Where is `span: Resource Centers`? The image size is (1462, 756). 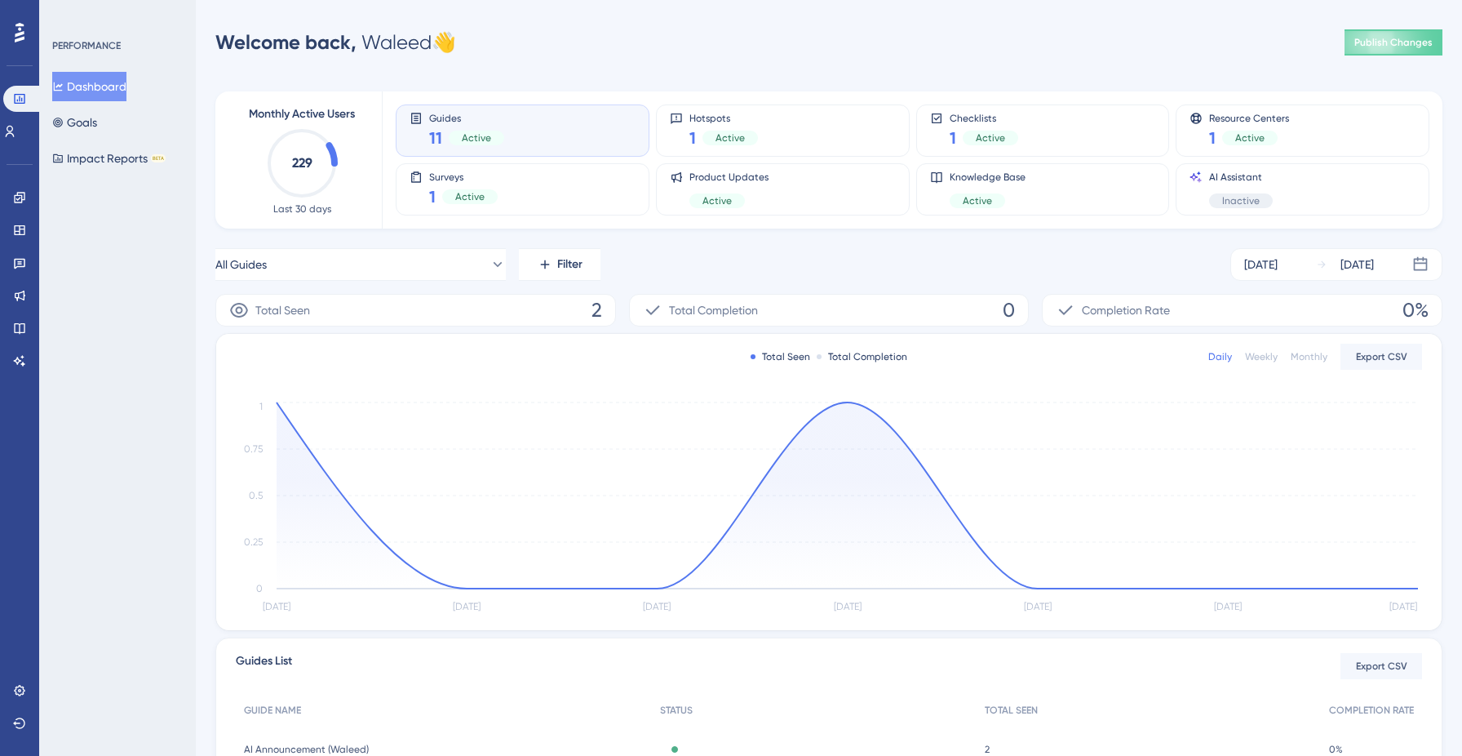
span: Resource Centers is located at coordinates (1249, 118).